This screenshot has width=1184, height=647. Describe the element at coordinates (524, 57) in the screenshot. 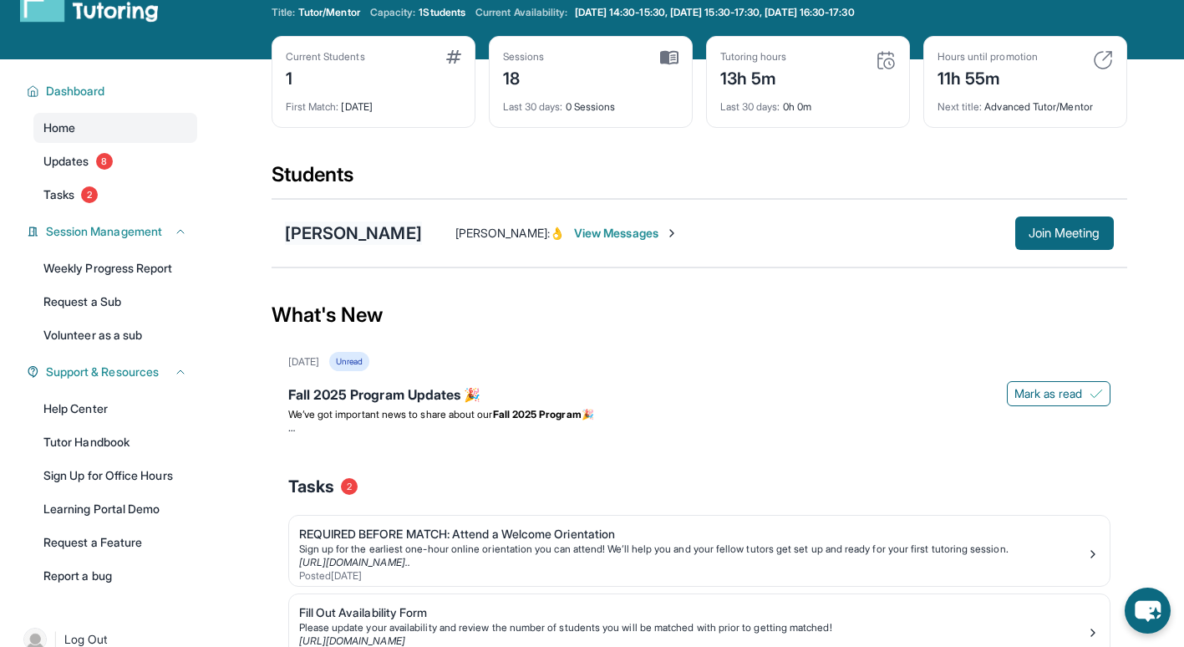

I see `div: Sessions` at that location.